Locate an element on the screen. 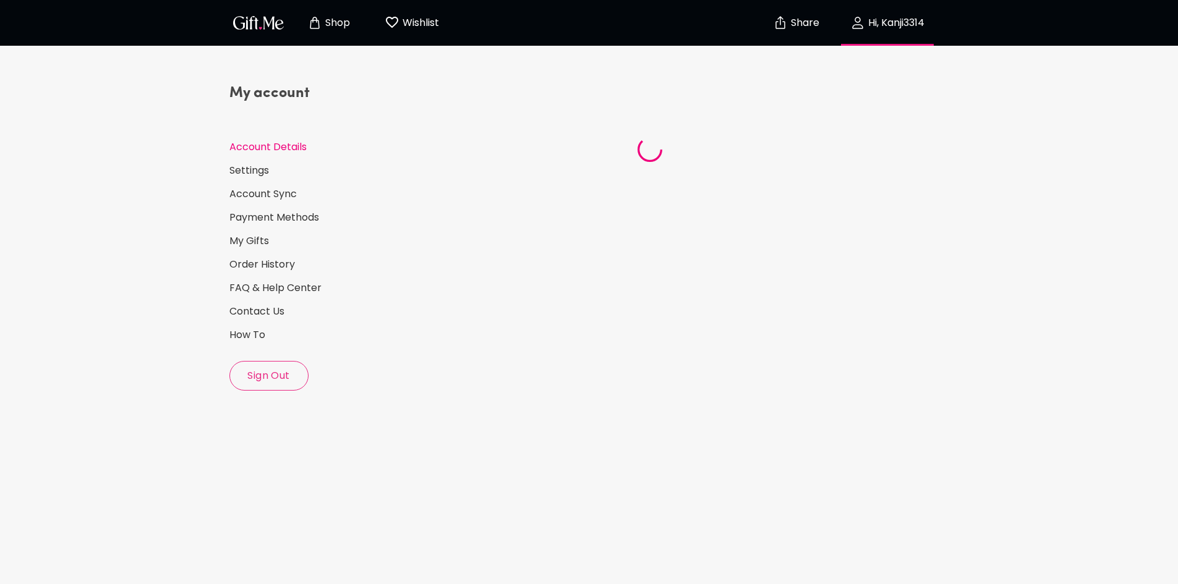 The width and height of the screenshot is (1178, 584). button: Wishlist page is located at coordinates (412, 23).